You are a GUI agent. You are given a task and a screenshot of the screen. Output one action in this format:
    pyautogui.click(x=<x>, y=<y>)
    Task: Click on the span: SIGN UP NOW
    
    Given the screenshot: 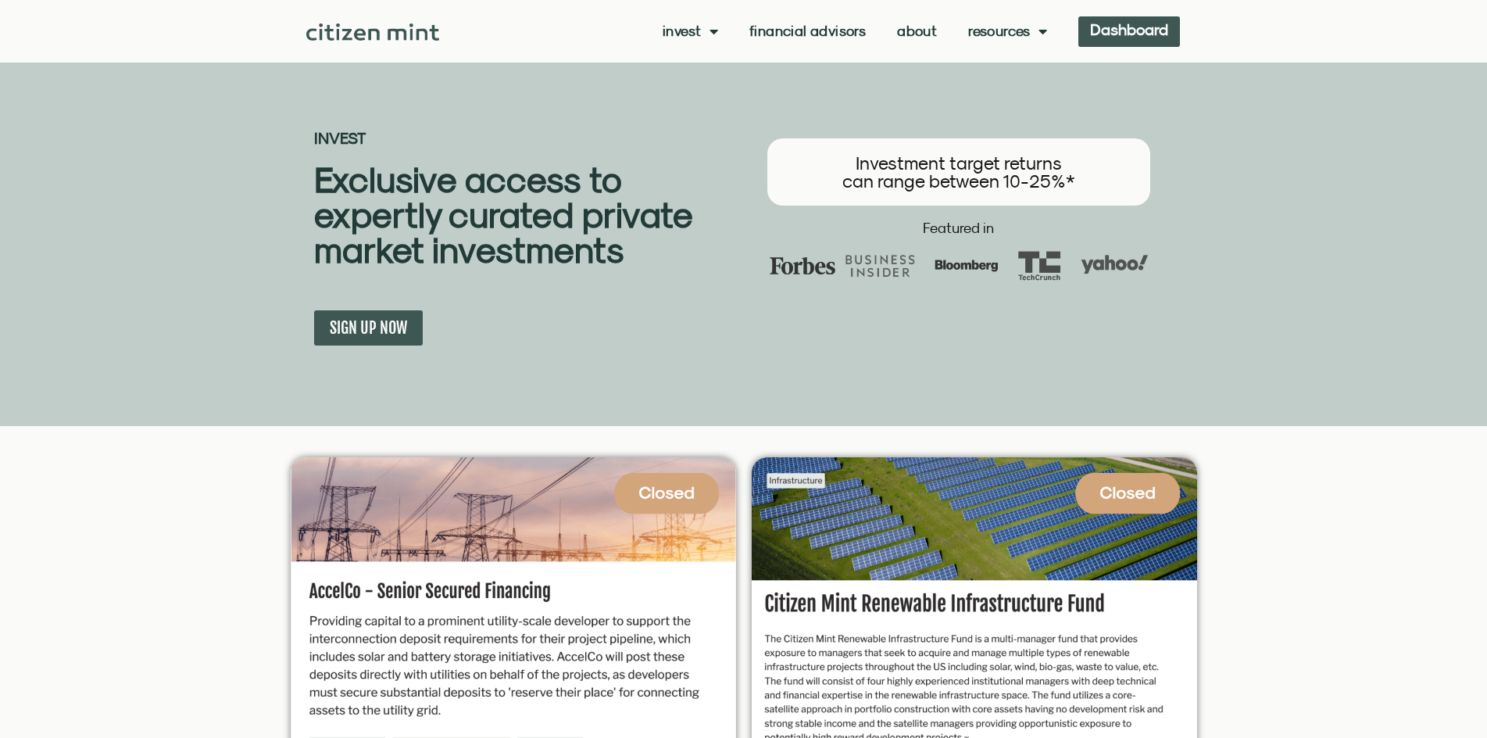 What is the action you would take?
    pyautogui.click(x=368, y=328)
    